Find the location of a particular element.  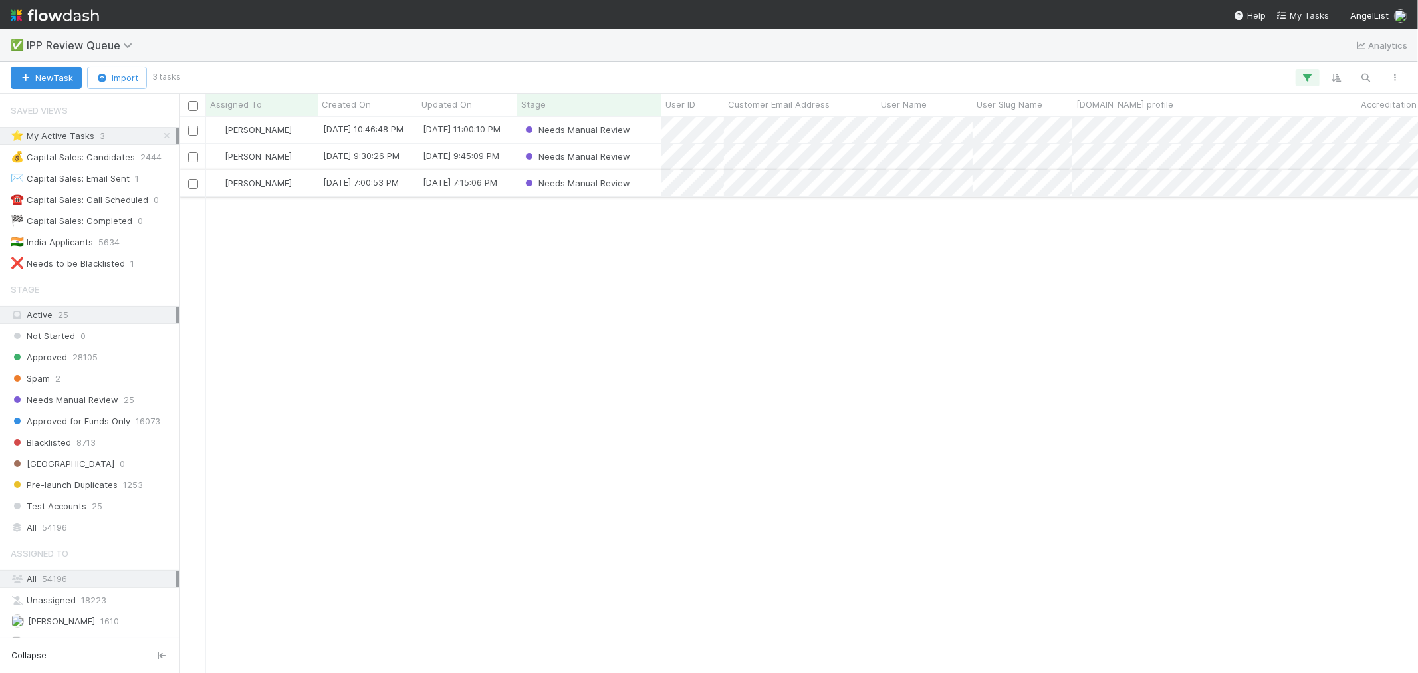

a: Analytics is located at coordinates (1380, 45).